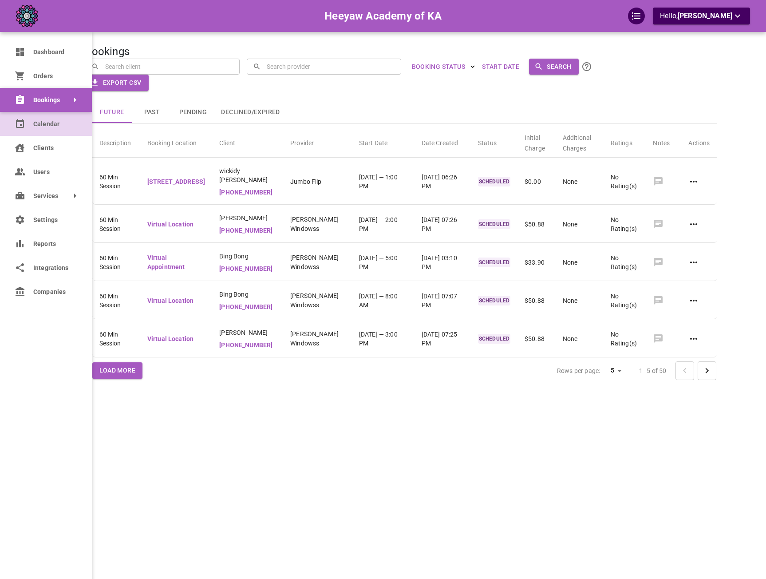 The width and height of the screenshot is (766, 579). I want to click on span: Integrations, so click(55, 268).